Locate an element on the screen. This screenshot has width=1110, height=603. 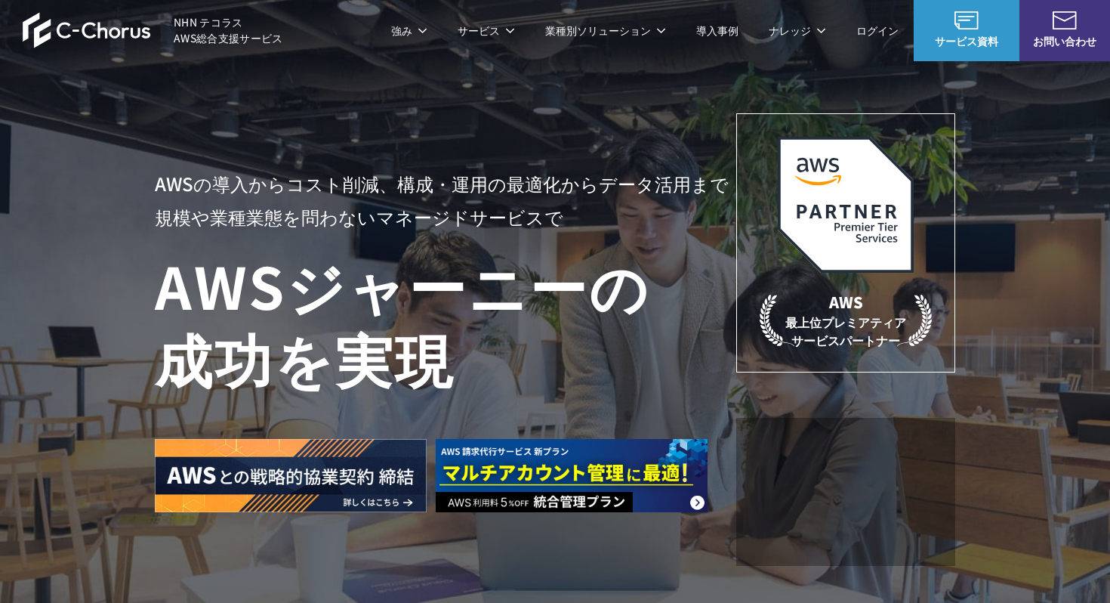
p: AWSの導入からコスト削減、 構成・運用の最適化からデータ活用まで 規模や業種業態を問わない マネージドサービスで is located at coordinates (445, 200).